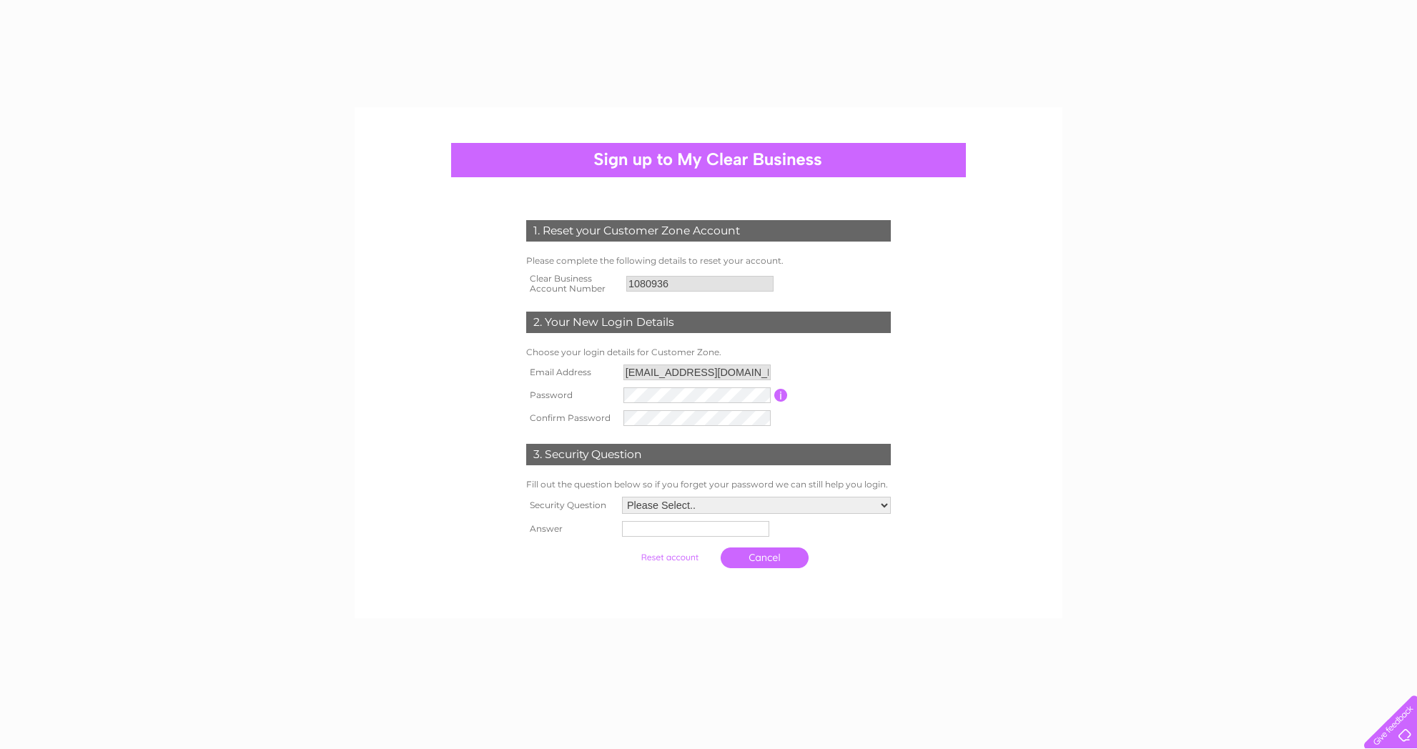  What do you see at coordinates (708, 485) in the screenshot?
I see `td: Fill out the question below so if you forget your password we can still help you login.` at bounding box center [708, 485].